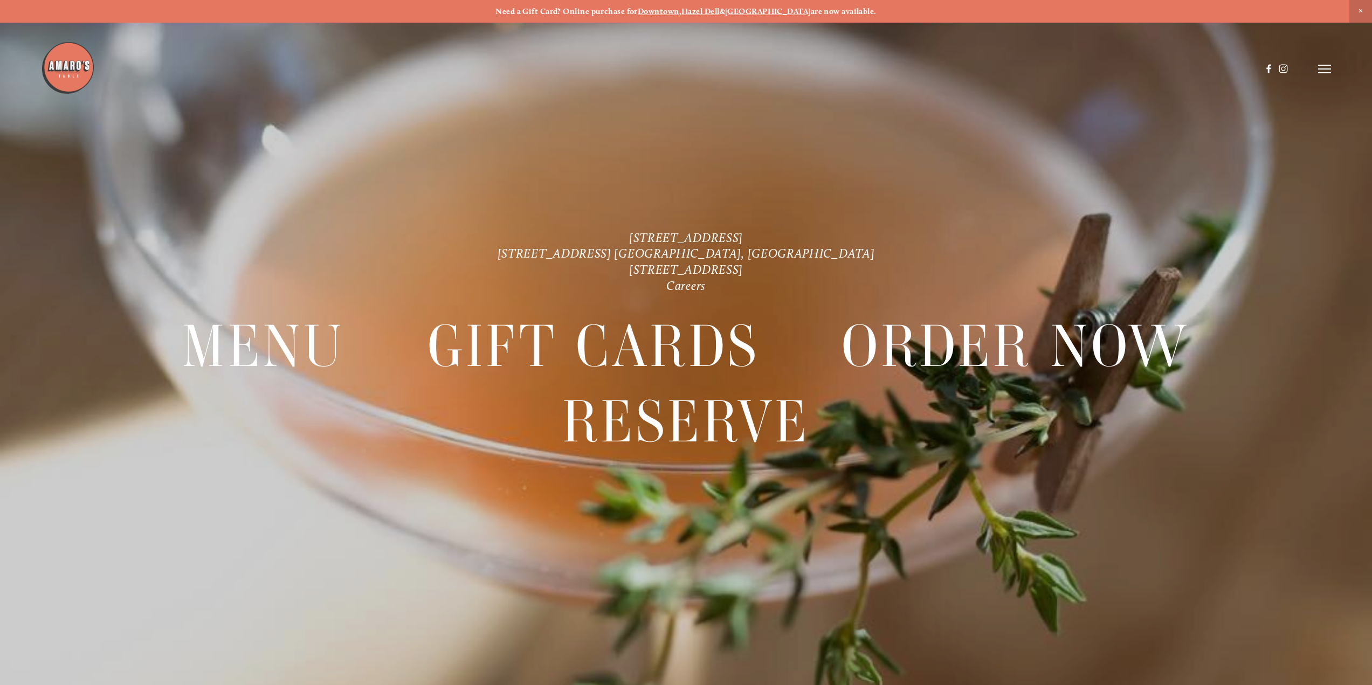 This screenshot has height=685, width=1372. I want to click on strong: Hazel Dell, so click(700, 11).